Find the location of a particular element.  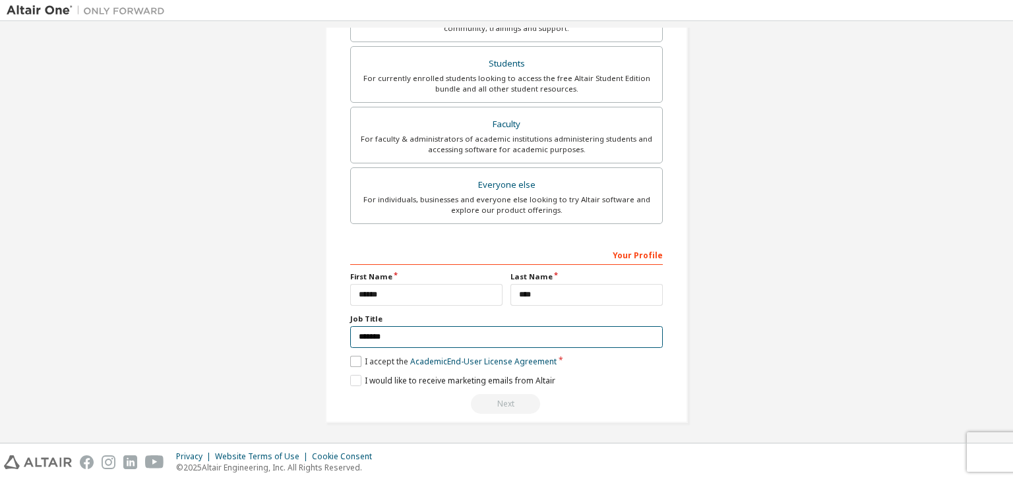

label: Last Name is located at coordinates (586, 277).